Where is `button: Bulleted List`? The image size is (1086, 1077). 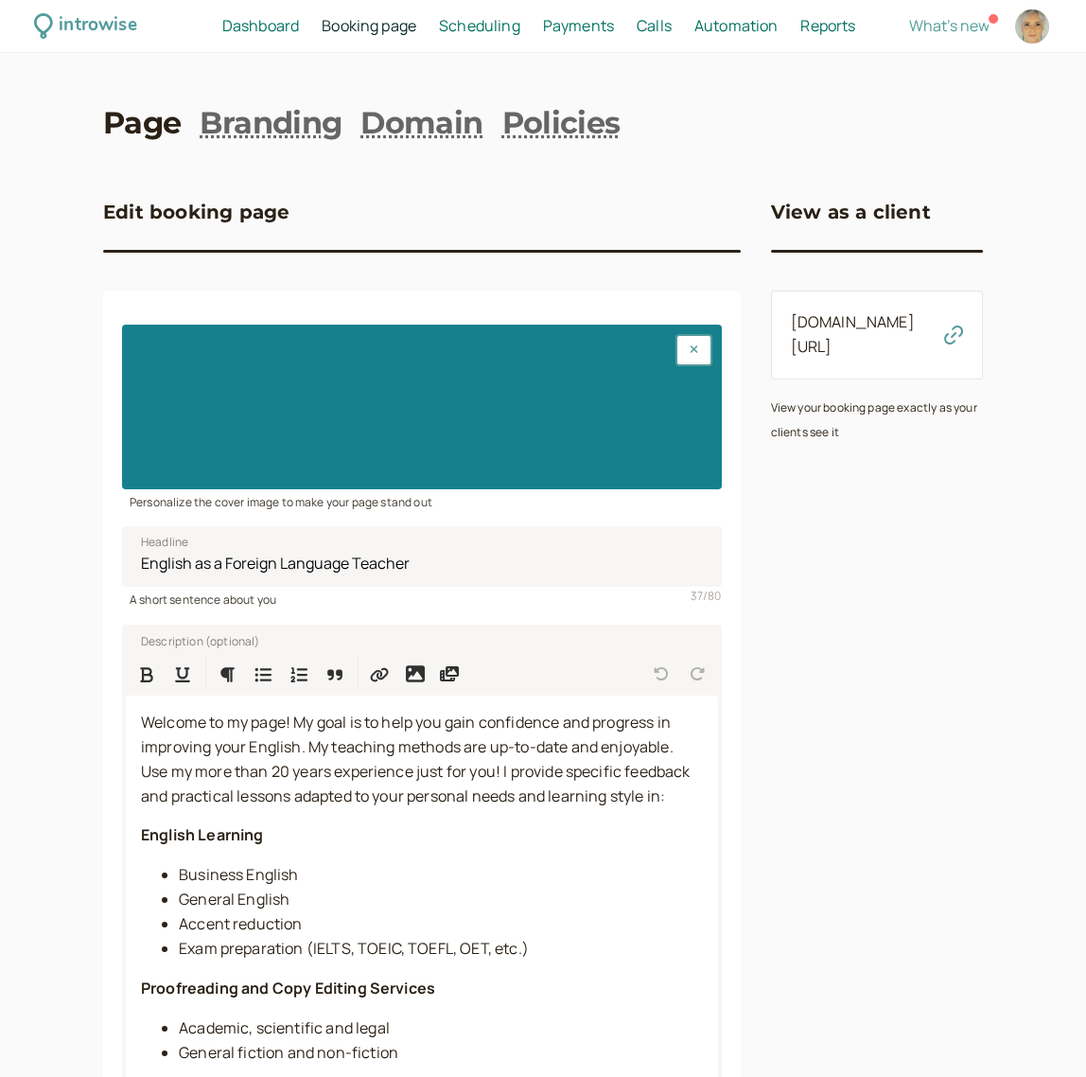
button: Bulleted List is located at coordinates (263, 674).